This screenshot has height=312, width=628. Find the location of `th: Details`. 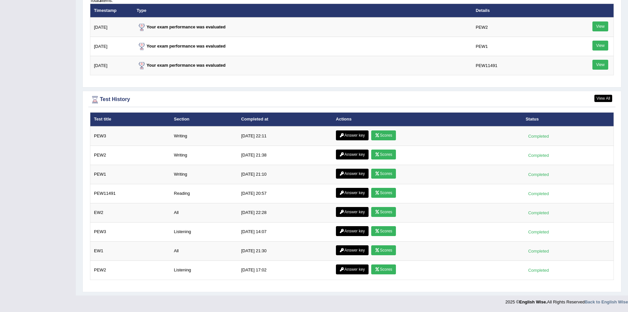

th: Details is located at coordinates (523, 11).